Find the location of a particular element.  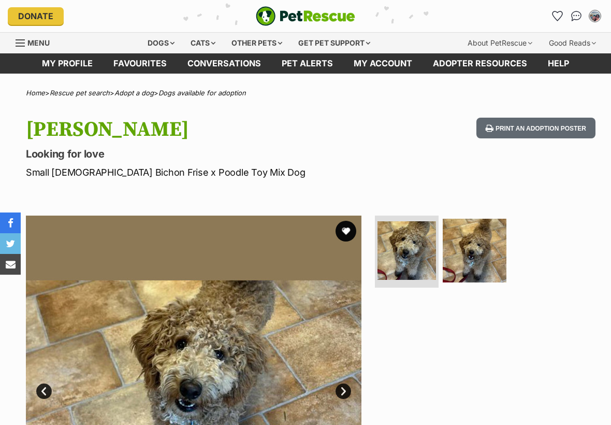

a: My account is located at coordinates (383, 63).